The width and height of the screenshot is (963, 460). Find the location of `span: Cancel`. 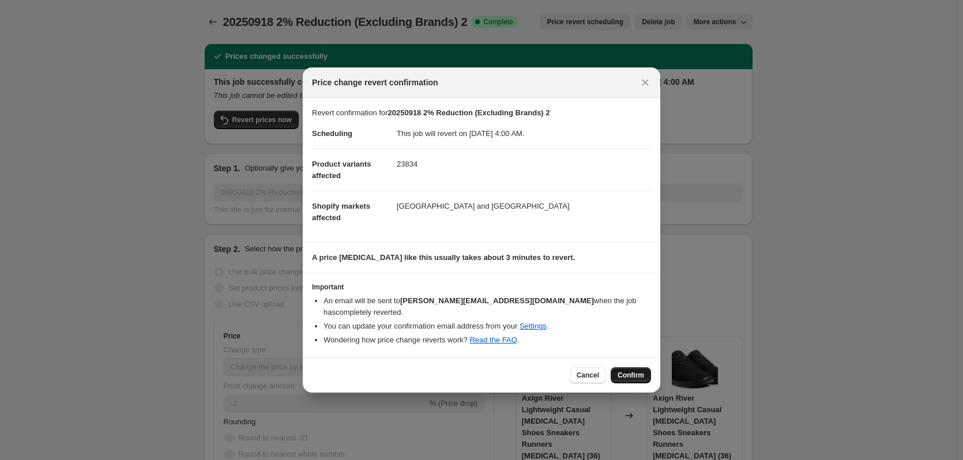

span: Cancel is located at coordinates (588, 375).